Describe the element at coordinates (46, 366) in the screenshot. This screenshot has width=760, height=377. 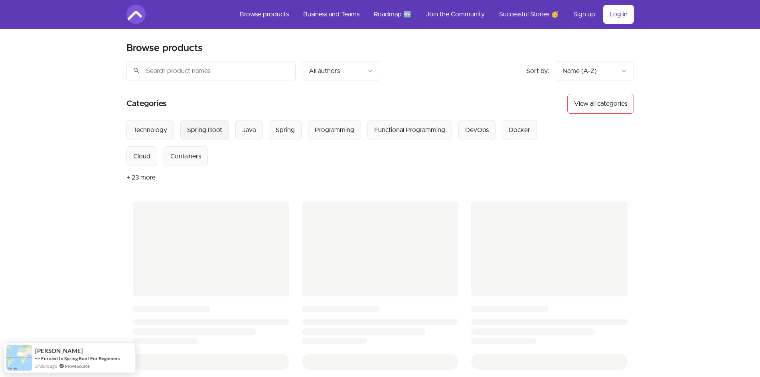
I see `span: 2 hours ago` at that location.